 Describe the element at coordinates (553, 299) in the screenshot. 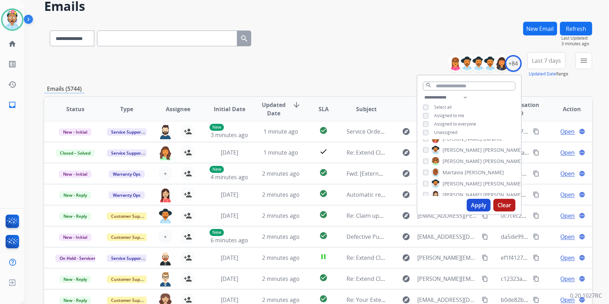

I see `span: b0de82b5-8456-4f08-8f01-73afa897076b` at that location.